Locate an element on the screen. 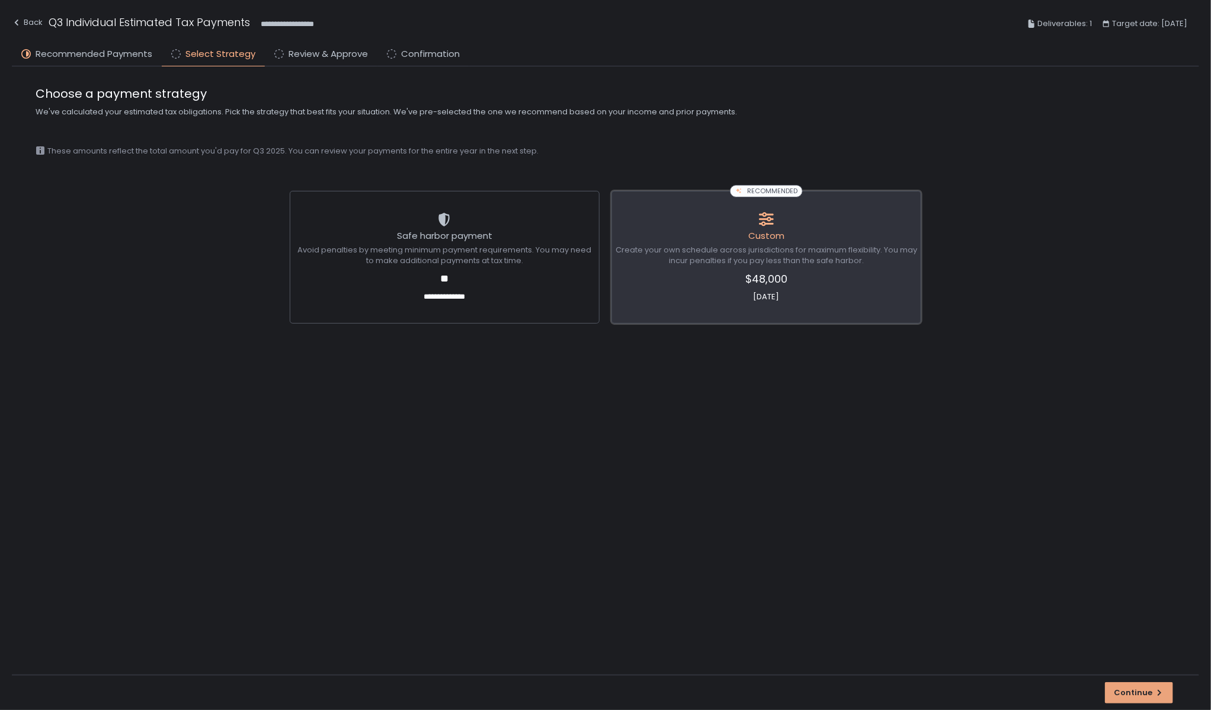 Image resolution: width=1211 pixels, height=710 pixels. span: Choose a payment strategy is located at coordinates (606, 94).